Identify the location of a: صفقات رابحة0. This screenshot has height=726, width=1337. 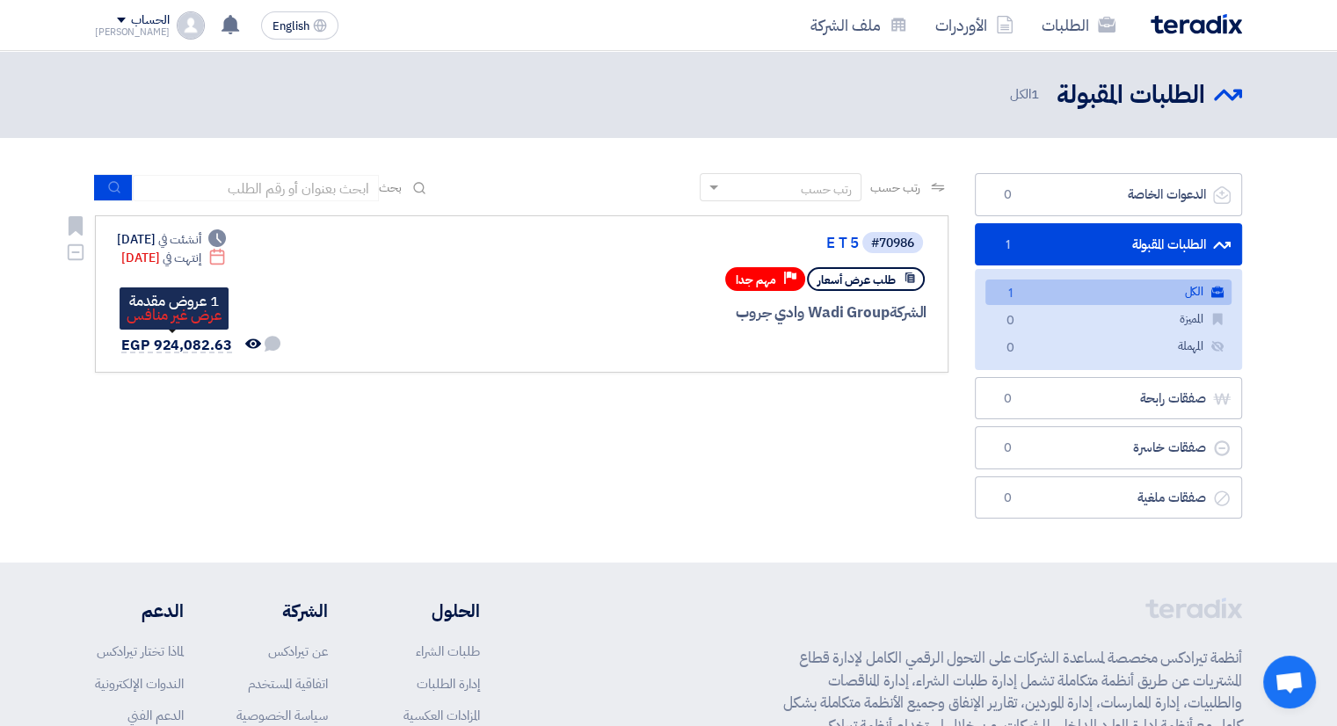
(1109, 398).